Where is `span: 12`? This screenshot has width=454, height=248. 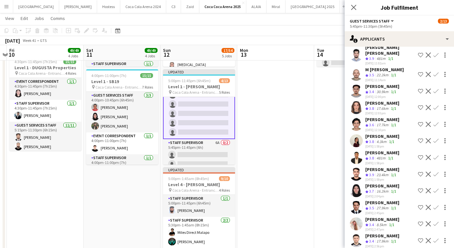
span: 12 is located at coordinates (166, 54).